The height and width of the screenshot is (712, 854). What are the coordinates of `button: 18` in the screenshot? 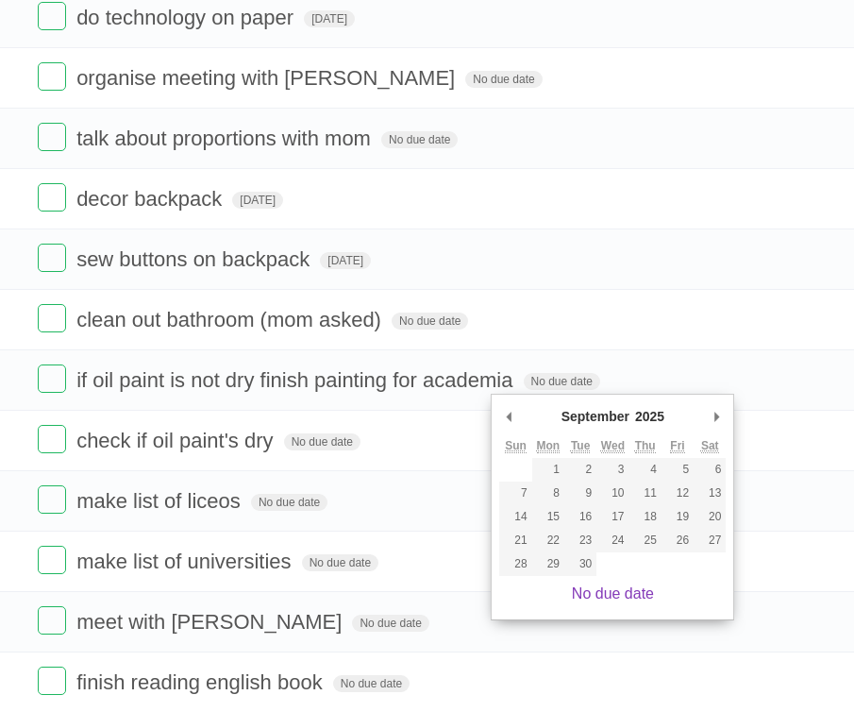 It's located at (646, 516).